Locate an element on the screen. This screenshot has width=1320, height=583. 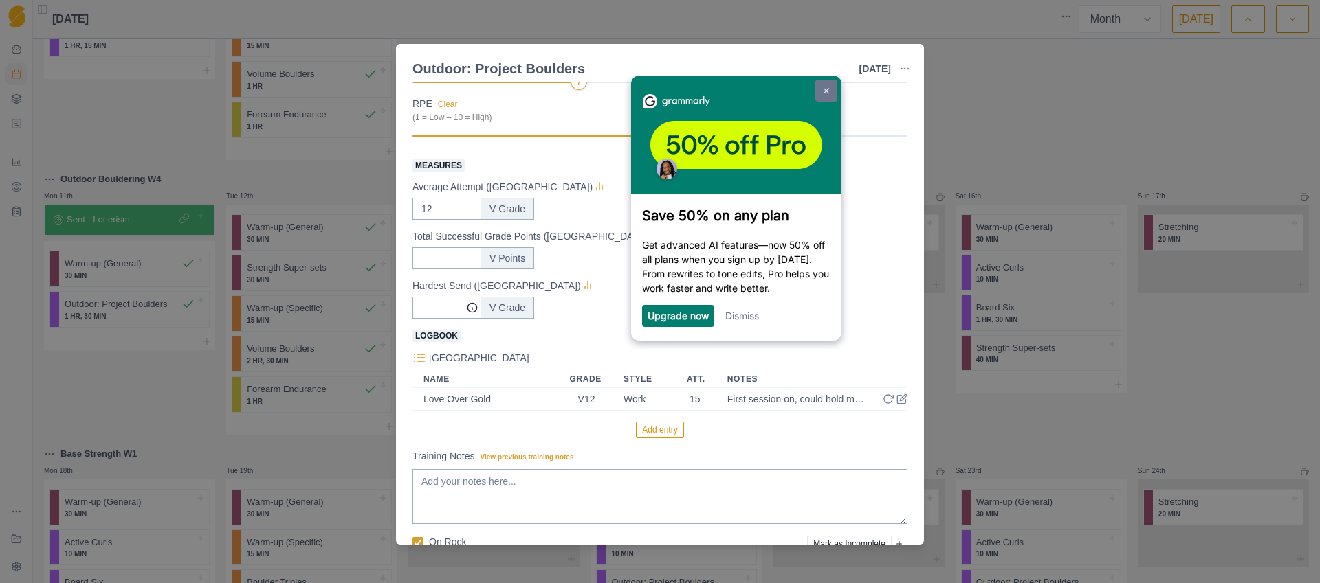
a: Upgrade now is located at coordinates (54, 240).